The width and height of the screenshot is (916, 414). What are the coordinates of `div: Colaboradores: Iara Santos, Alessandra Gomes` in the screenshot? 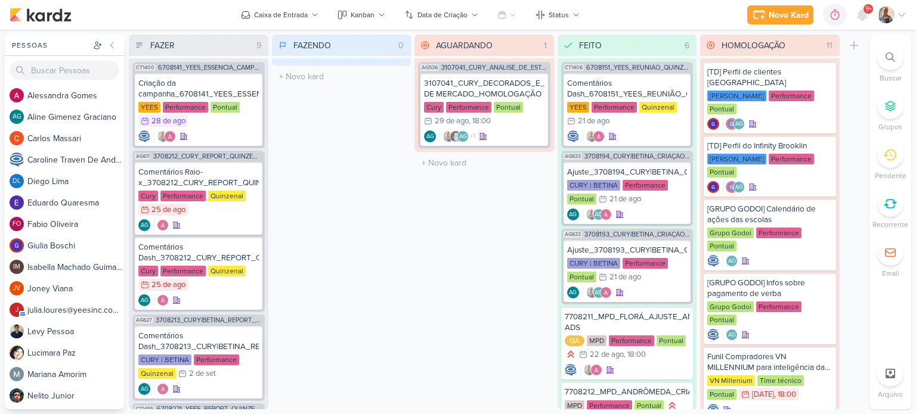 It's located at (591, 370).